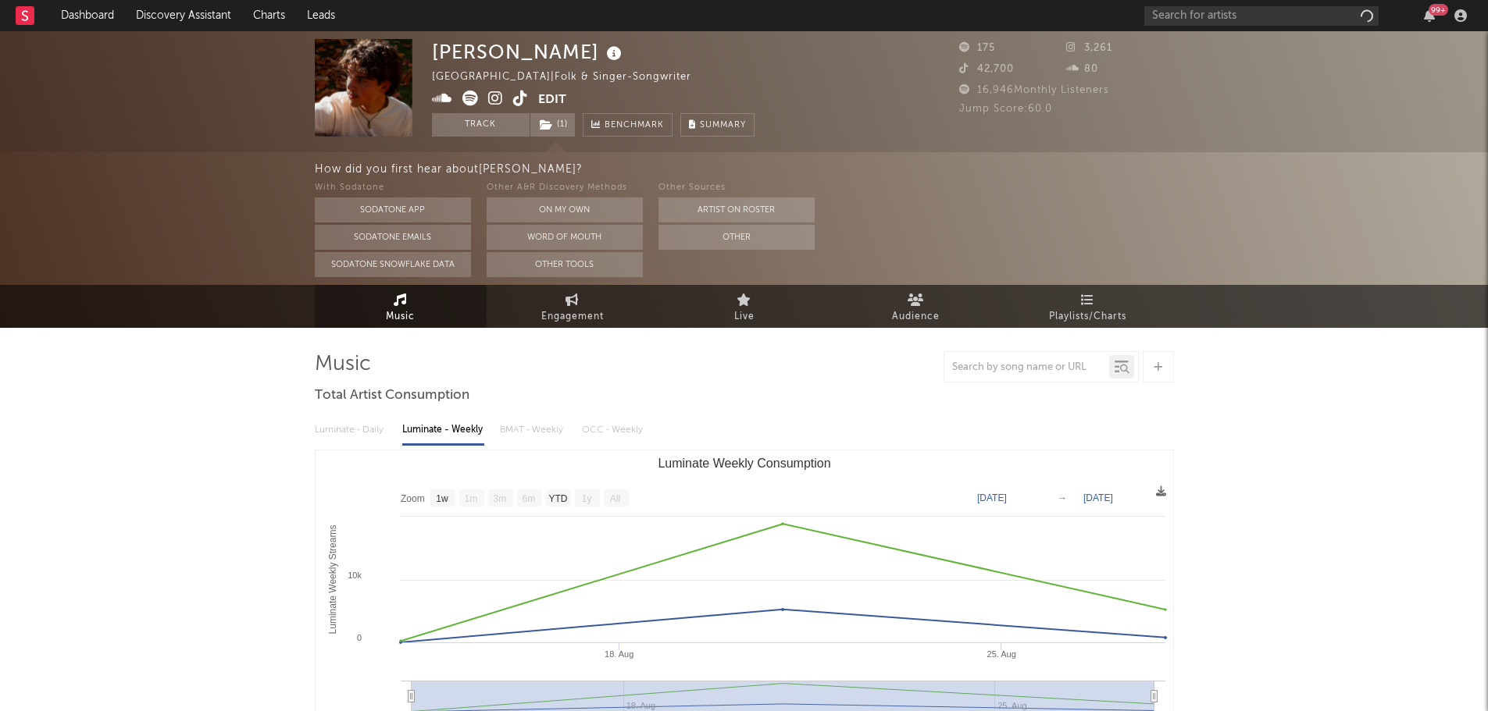 Image resolution: width=1488 pixels, height=711 pixels. Describe the element at coordinates (736, 210) in the screenshot. I see `button: Artist on Roster` at that location.